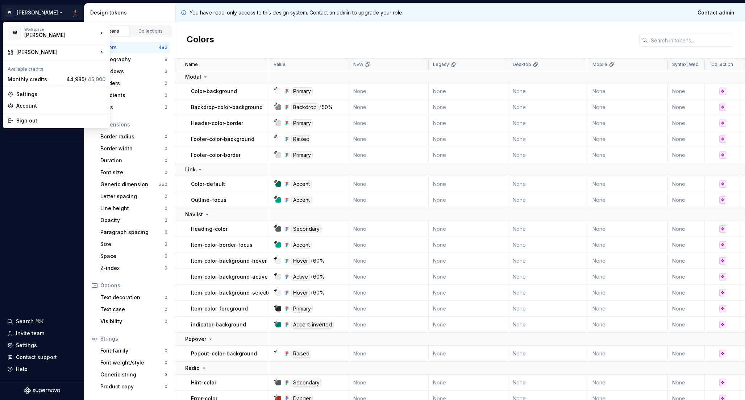  Describe the element at coordinates (36, 79) in the screenshot. I see `div: Monthly credits` at that location.